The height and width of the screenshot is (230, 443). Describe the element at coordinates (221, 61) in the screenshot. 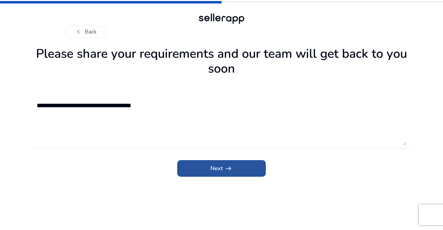

I see `h1: Please share your requirements and our team will get back to you soon` at that location.